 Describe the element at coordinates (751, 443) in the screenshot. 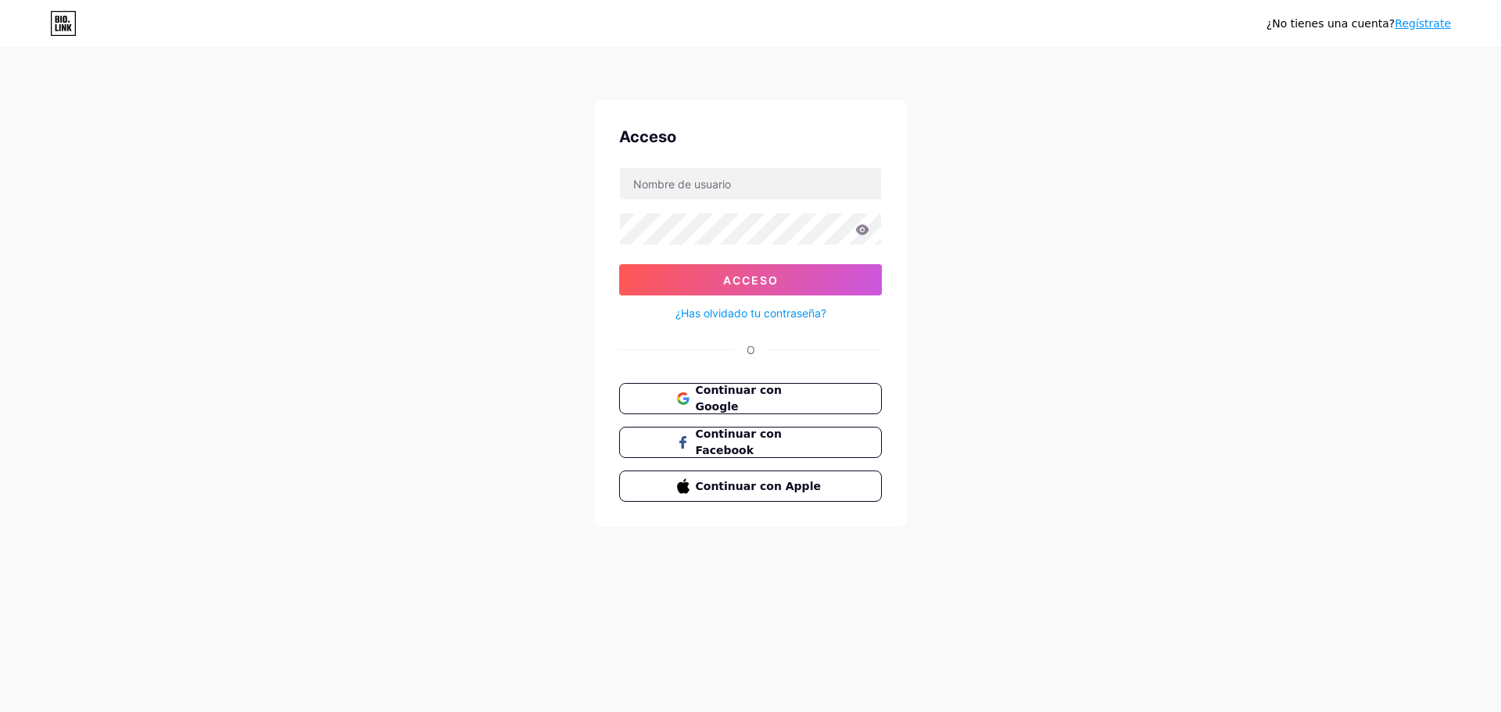

I see `button: Continuar con Facebook` at that location.